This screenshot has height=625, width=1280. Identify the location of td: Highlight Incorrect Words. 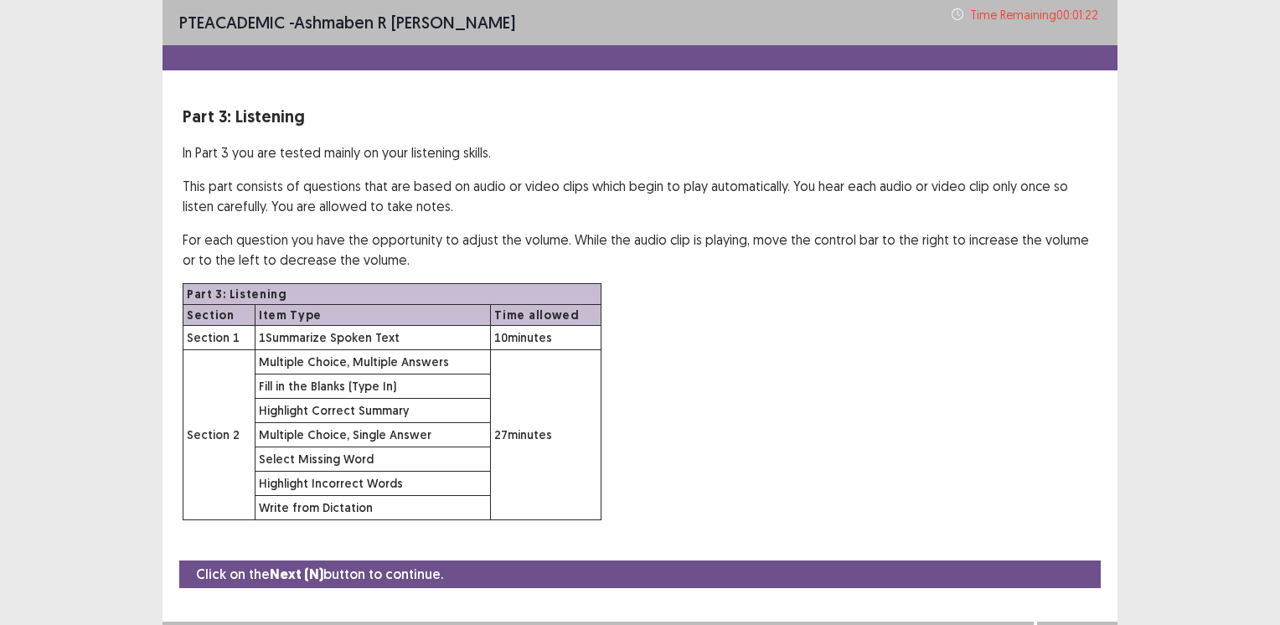
(372, 483).